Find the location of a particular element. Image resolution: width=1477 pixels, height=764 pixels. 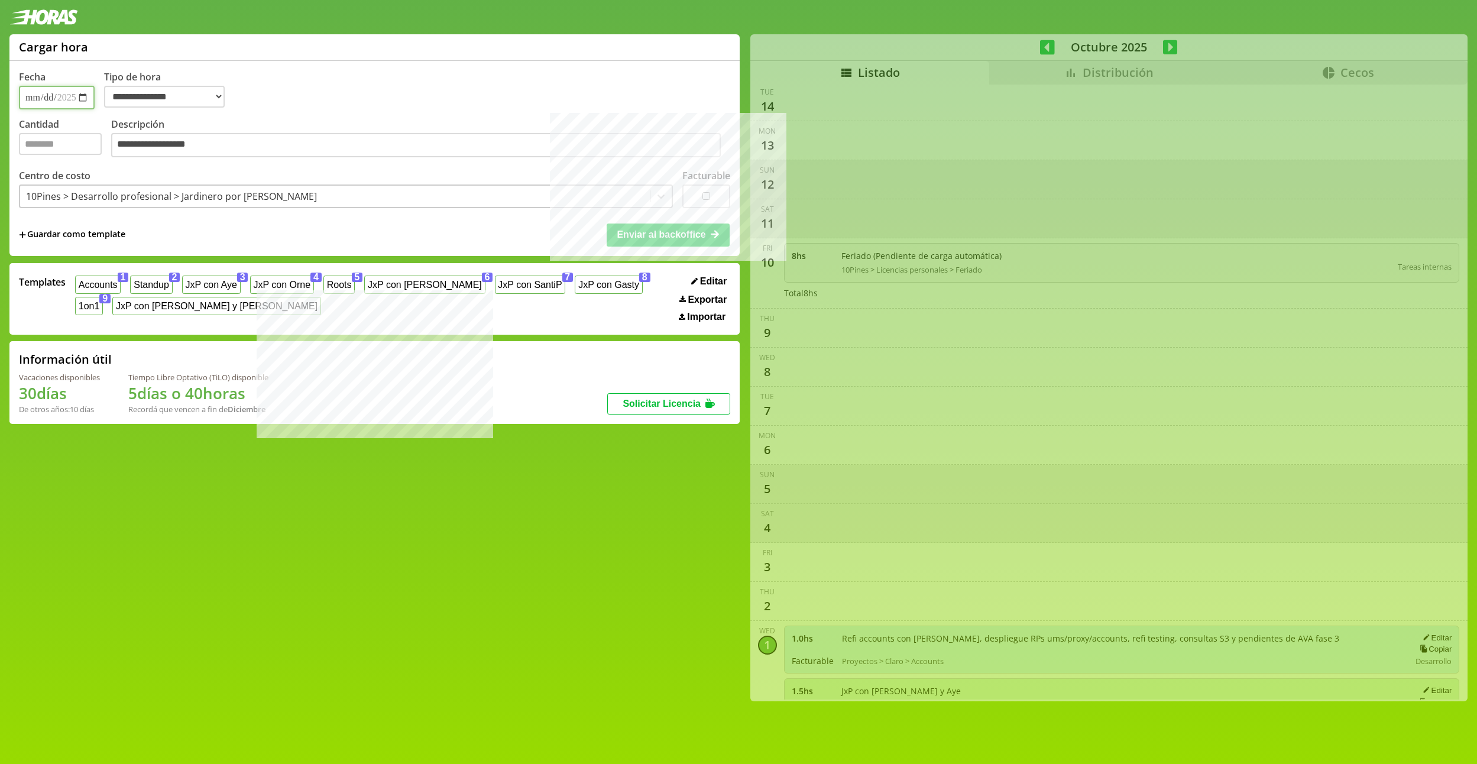

button: Standup2 is located at coordinates (151, 284).